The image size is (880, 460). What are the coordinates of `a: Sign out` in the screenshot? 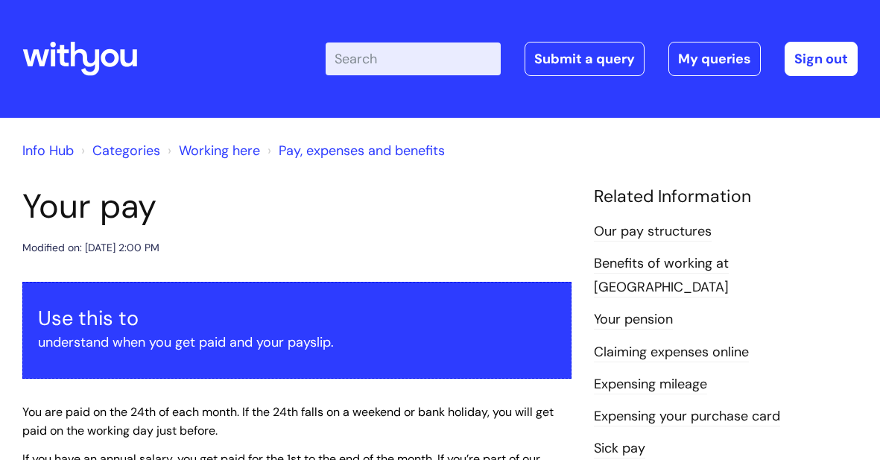 It's located at (821, 59).